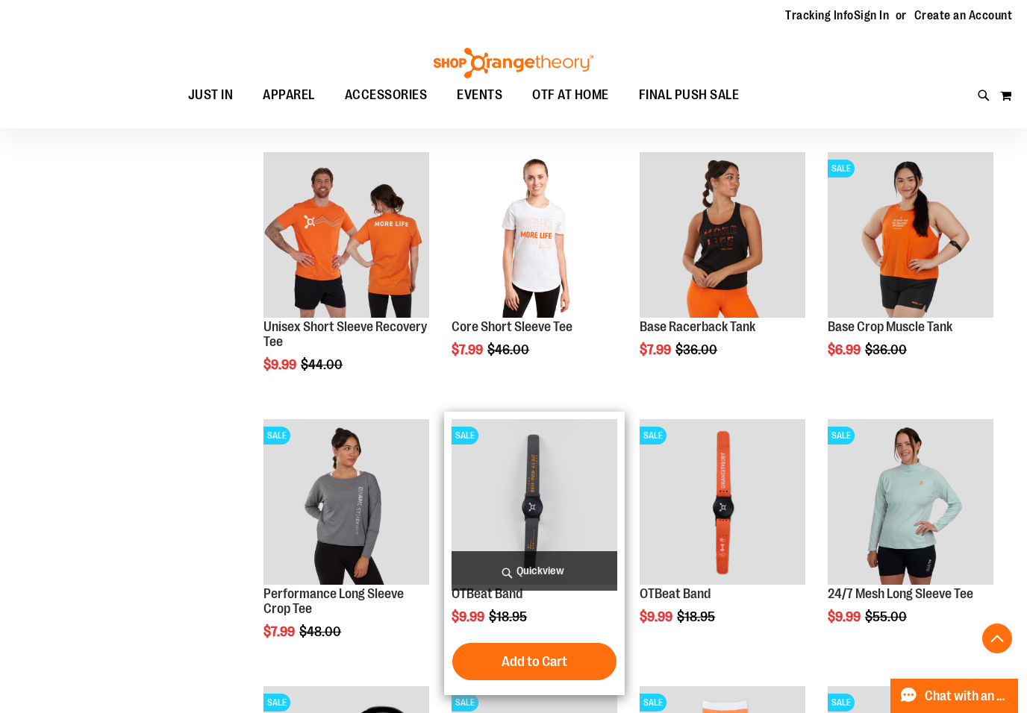 This screenshot has height=713, width=1027. Describe the element at coordinates (697, 327) in the screenshot. I see `a: Base Racerback Tank` at that location.